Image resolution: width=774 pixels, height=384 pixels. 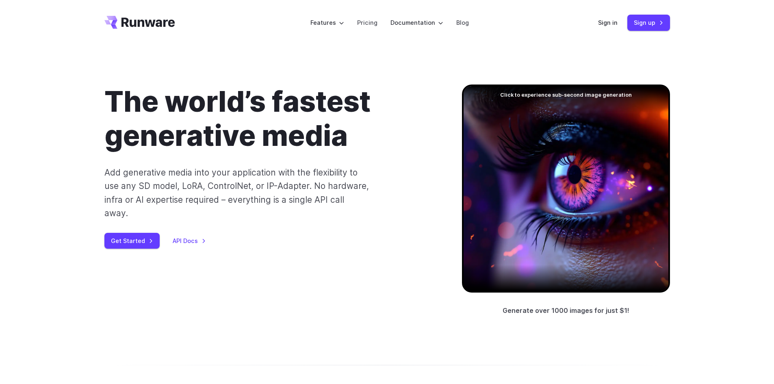 What do you see at coordinates (417, 22) in the screenshot?
I see `label: Documentation` at bounding box center [417, 22].